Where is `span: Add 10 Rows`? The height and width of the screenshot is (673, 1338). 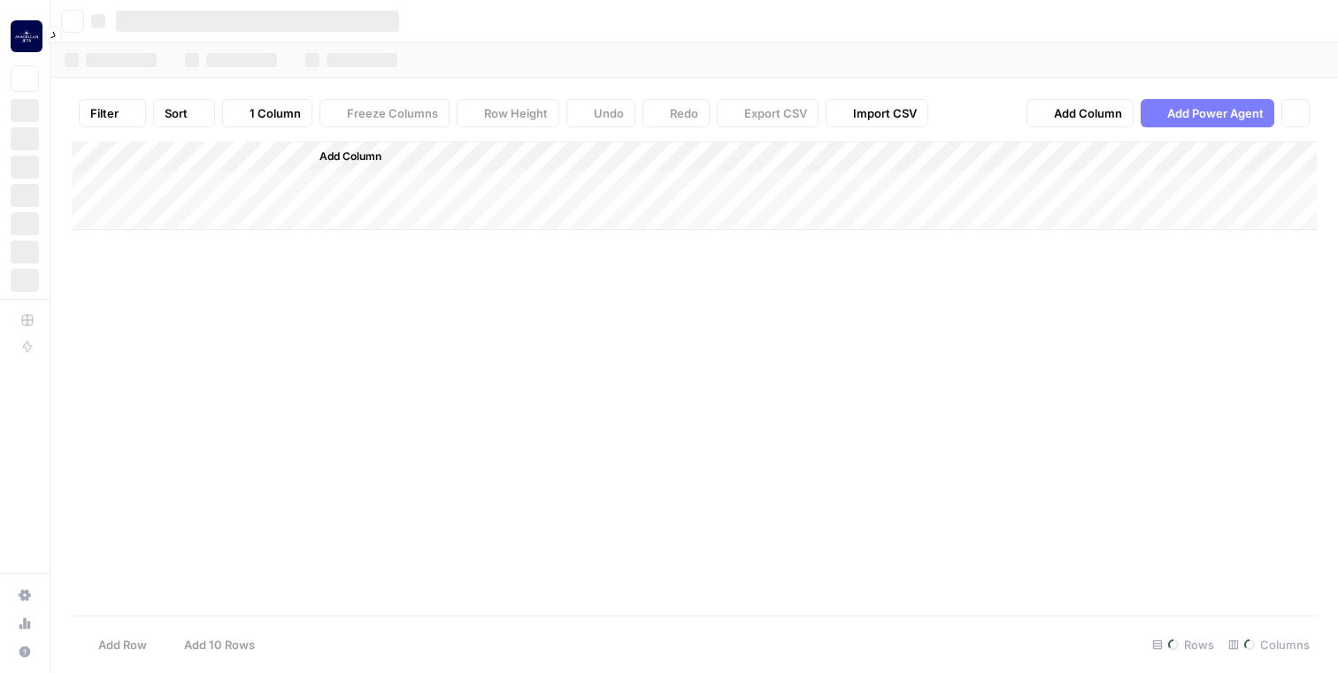 span: Add 10 Rows is located at coordinates (219, 645).